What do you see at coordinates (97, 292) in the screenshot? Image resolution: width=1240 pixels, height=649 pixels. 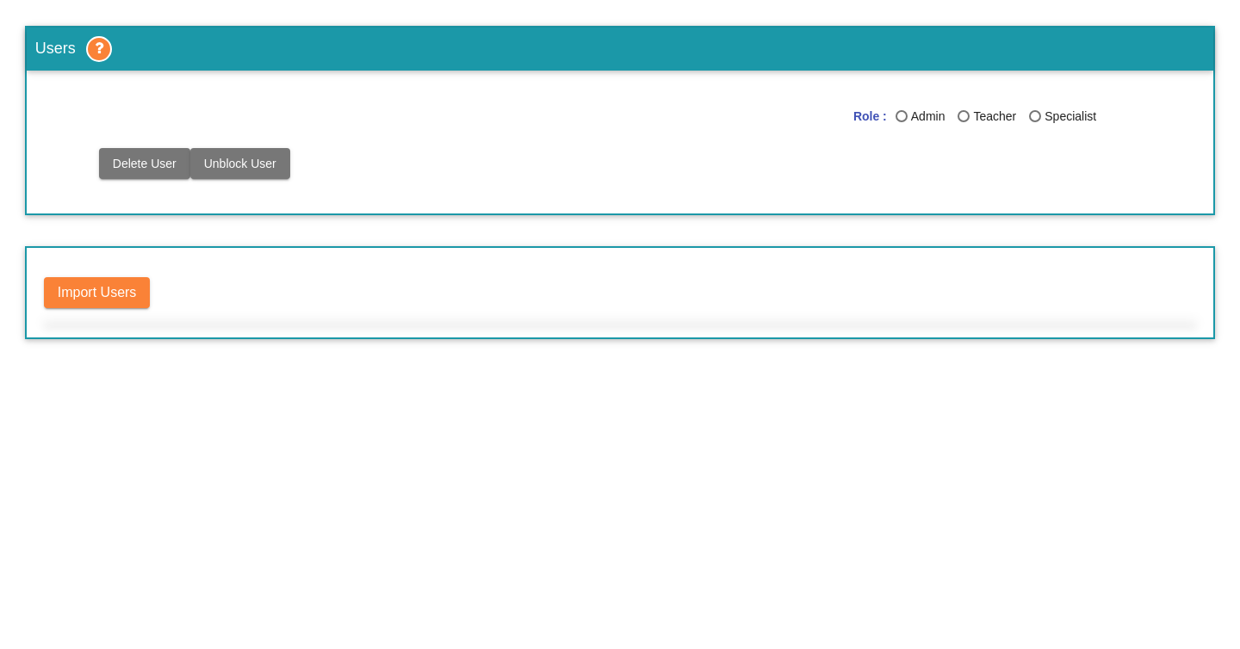 I see `span: Import Users` at bounding box center [97, 292].